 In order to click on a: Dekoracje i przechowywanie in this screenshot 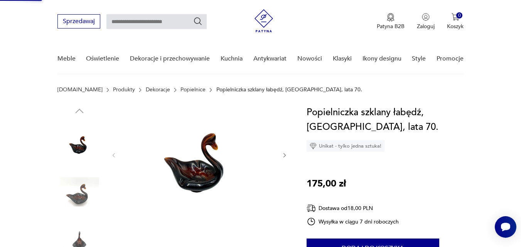, I will do `click(170, 59)`.